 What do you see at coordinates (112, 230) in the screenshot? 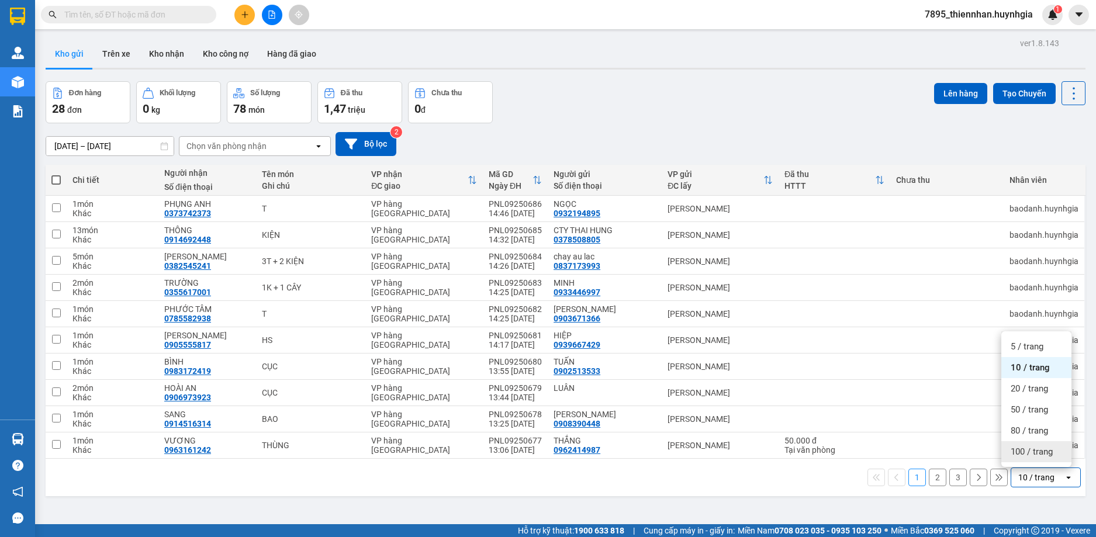
I see `div: 13 món` at bounding box center [112, 230].